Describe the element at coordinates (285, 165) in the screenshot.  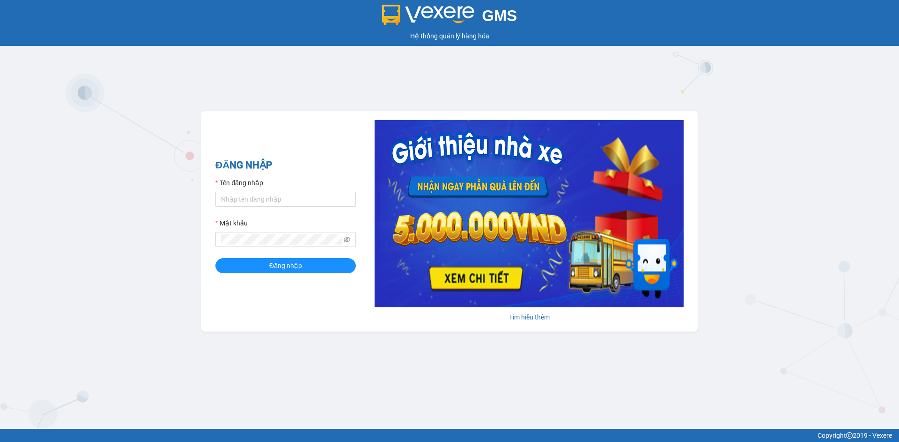
I see `h2: ĐĂNG NHẬP` at that location.